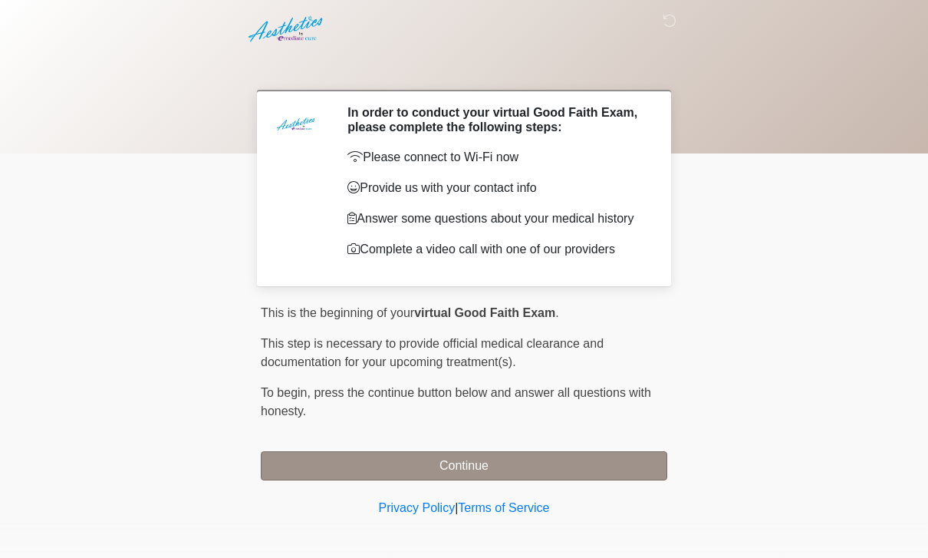 This screenshot has height=558, width=928. I want to click on a: Privacy Policy, so click(417, 507).